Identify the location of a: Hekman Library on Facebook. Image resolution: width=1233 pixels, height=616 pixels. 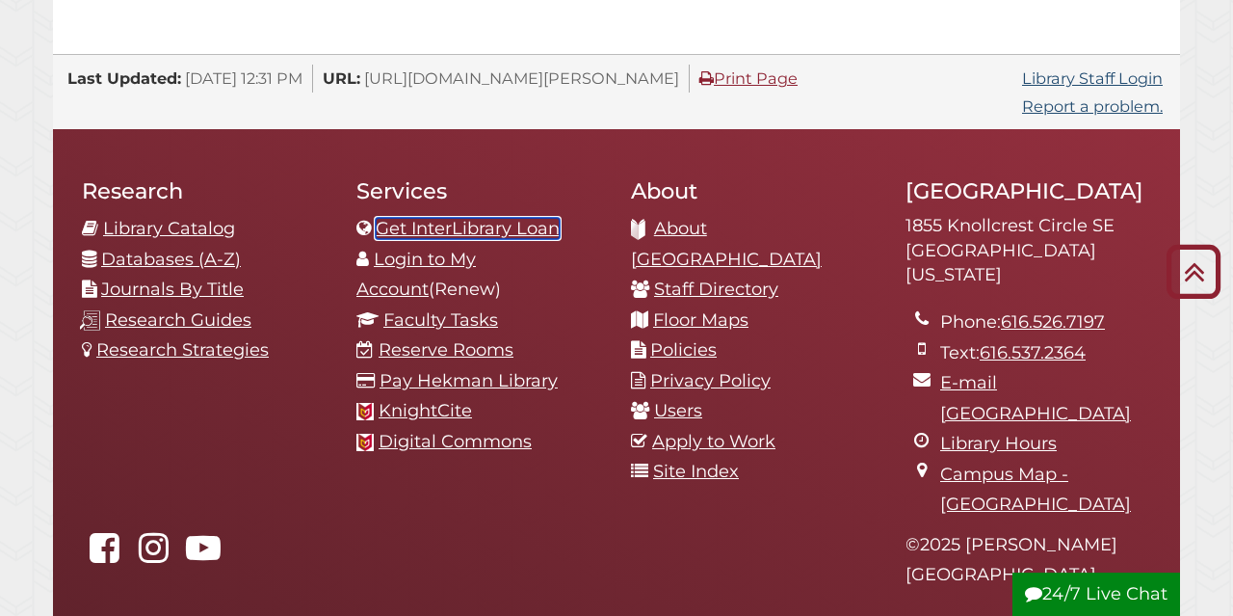
(104, 554).